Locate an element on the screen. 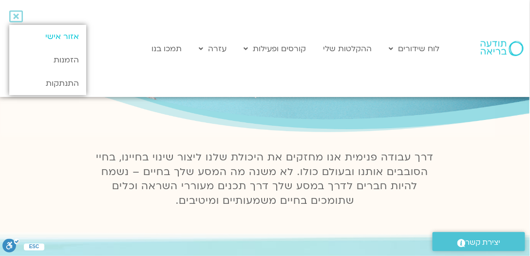 The image size is (530, 256). a: הזמנות is located at coordinates (48, 60).